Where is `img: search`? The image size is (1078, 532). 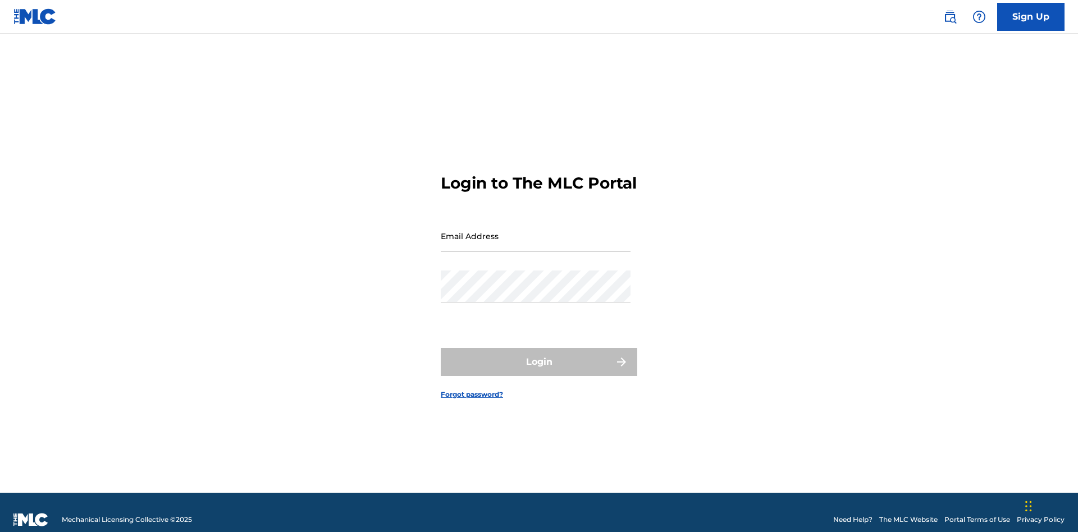
img: search is located at coordinates (950, 17).